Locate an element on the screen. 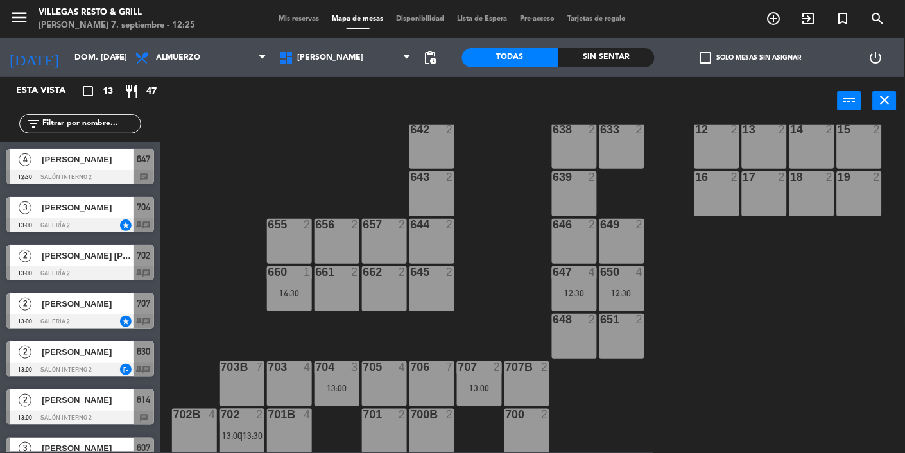  span: 13:30 is located at coordinates (252, 436).